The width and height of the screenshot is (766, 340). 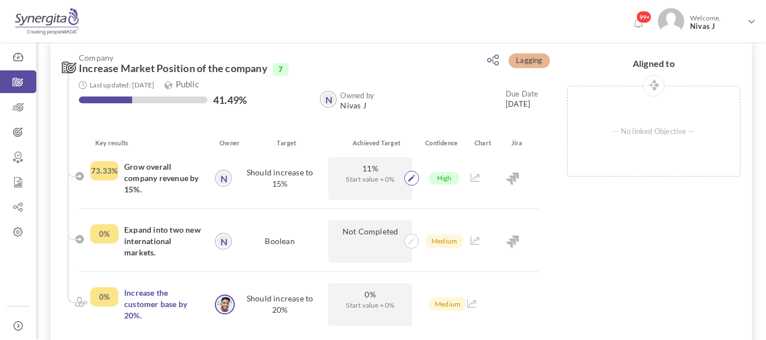 What do you see at coordinates (644, 17) in the screenshot?
I see `span: 99+` at bounding box center [644, 17].